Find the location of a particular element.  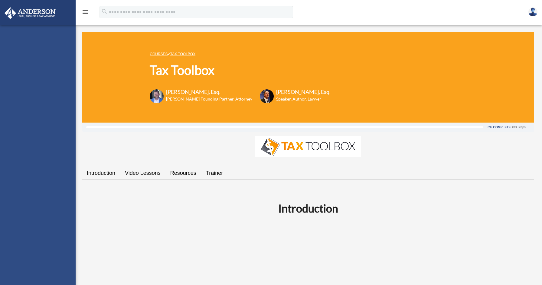

a: Resources is located at coordinates (183, 173).